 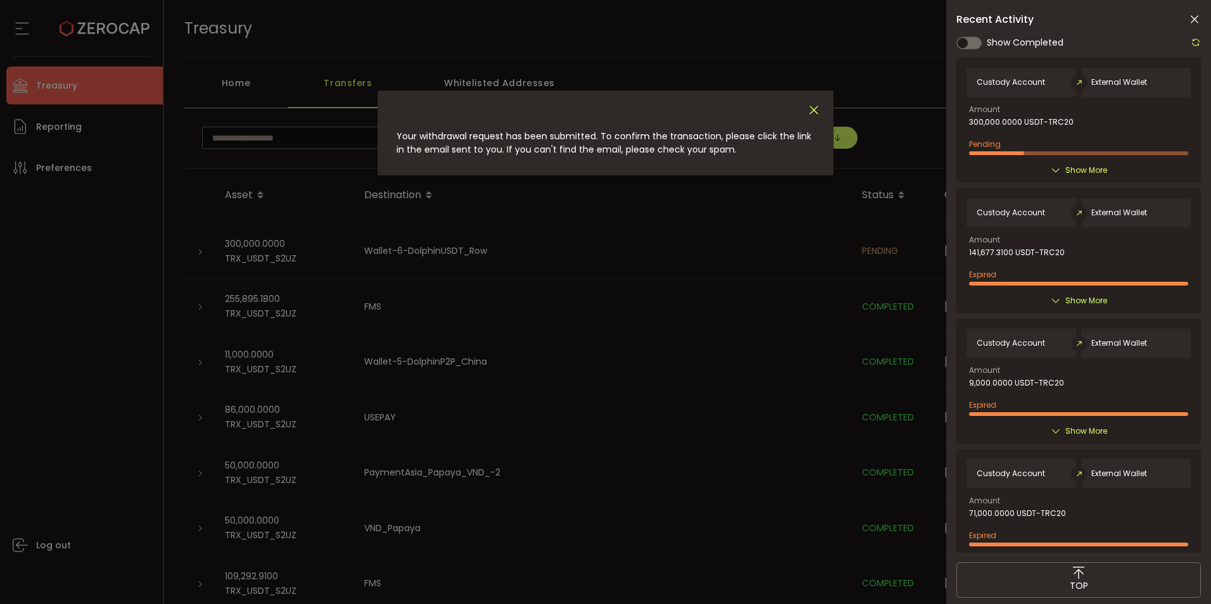 I want to click on span: 71,000.0000 USDT-TRC20, so click(x=1017, y=513).